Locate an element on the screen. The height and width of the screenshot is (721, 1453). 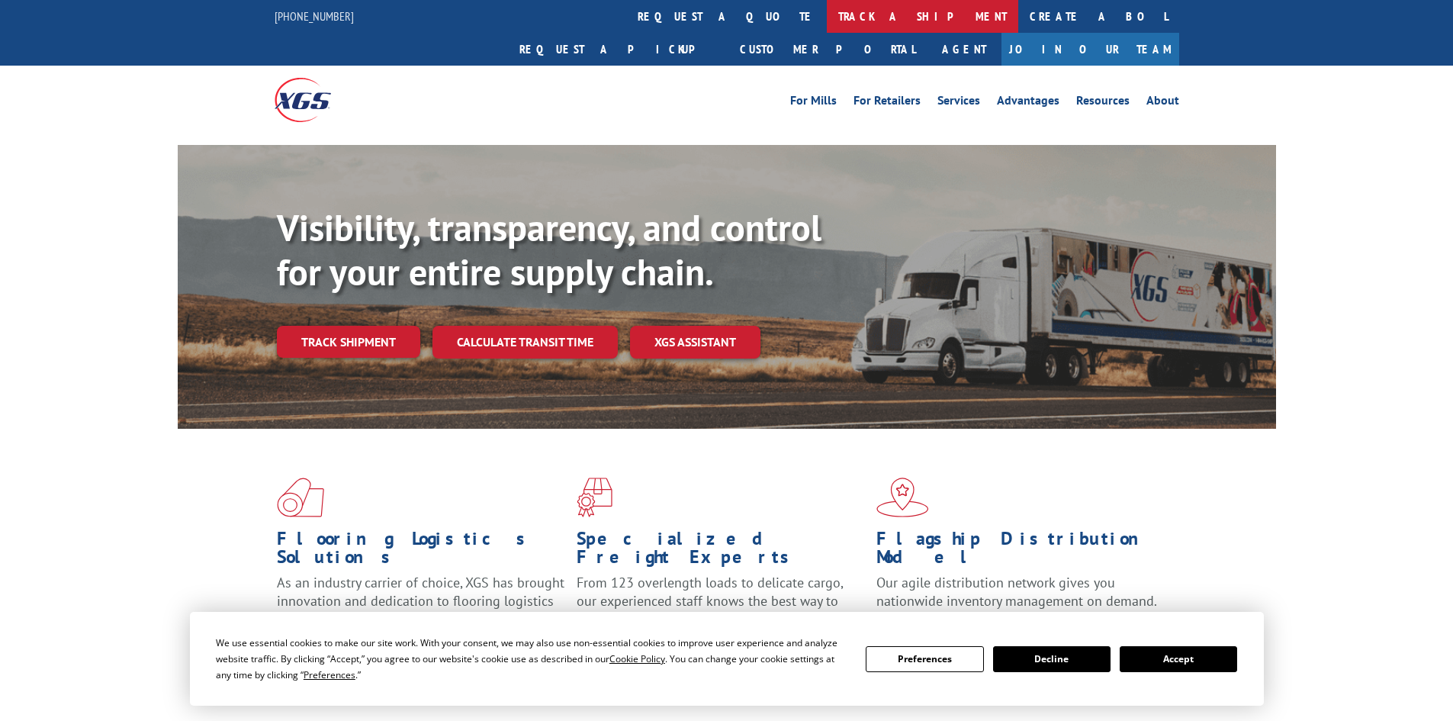
b: Visibility, transparency, and control for your entire supply chain. is located at coordinates (549, 249).